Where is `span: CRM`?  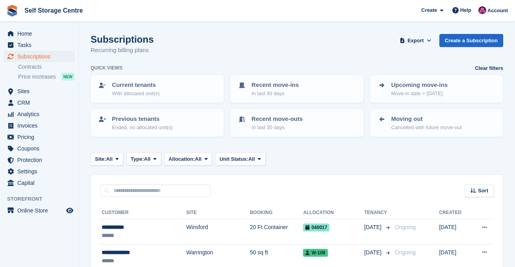 span: CRM is located at coordinates (41, 103).